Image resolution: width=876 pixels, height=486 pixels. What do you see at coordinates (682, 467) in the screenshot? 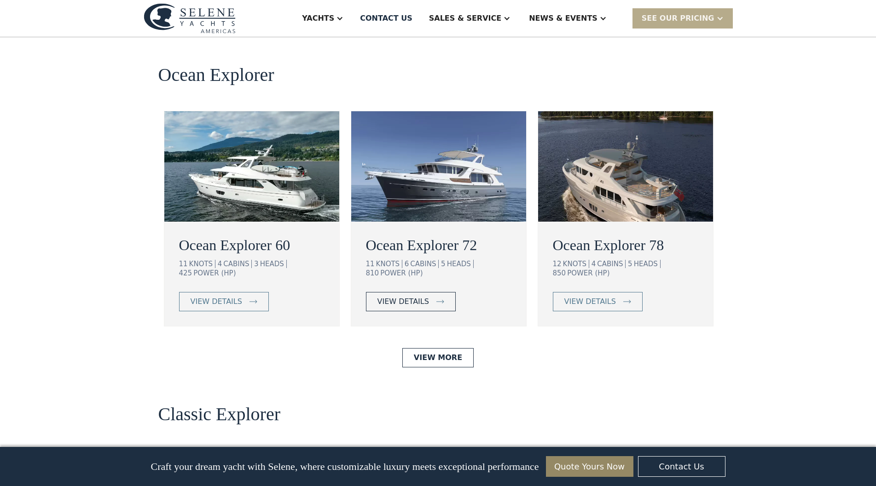
I see `a: Contact Us` at bounding box center [682, 467].